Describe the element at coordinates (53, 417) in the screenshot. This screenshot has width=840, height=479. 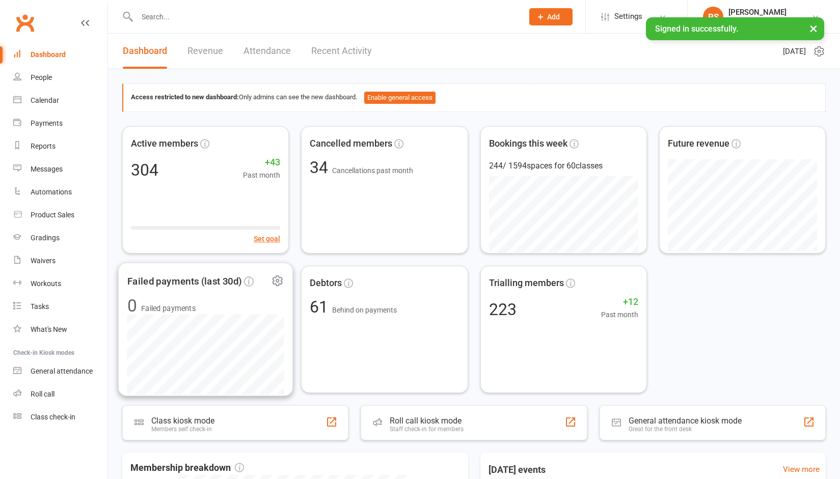
I see `div: Class check-in` at that location.